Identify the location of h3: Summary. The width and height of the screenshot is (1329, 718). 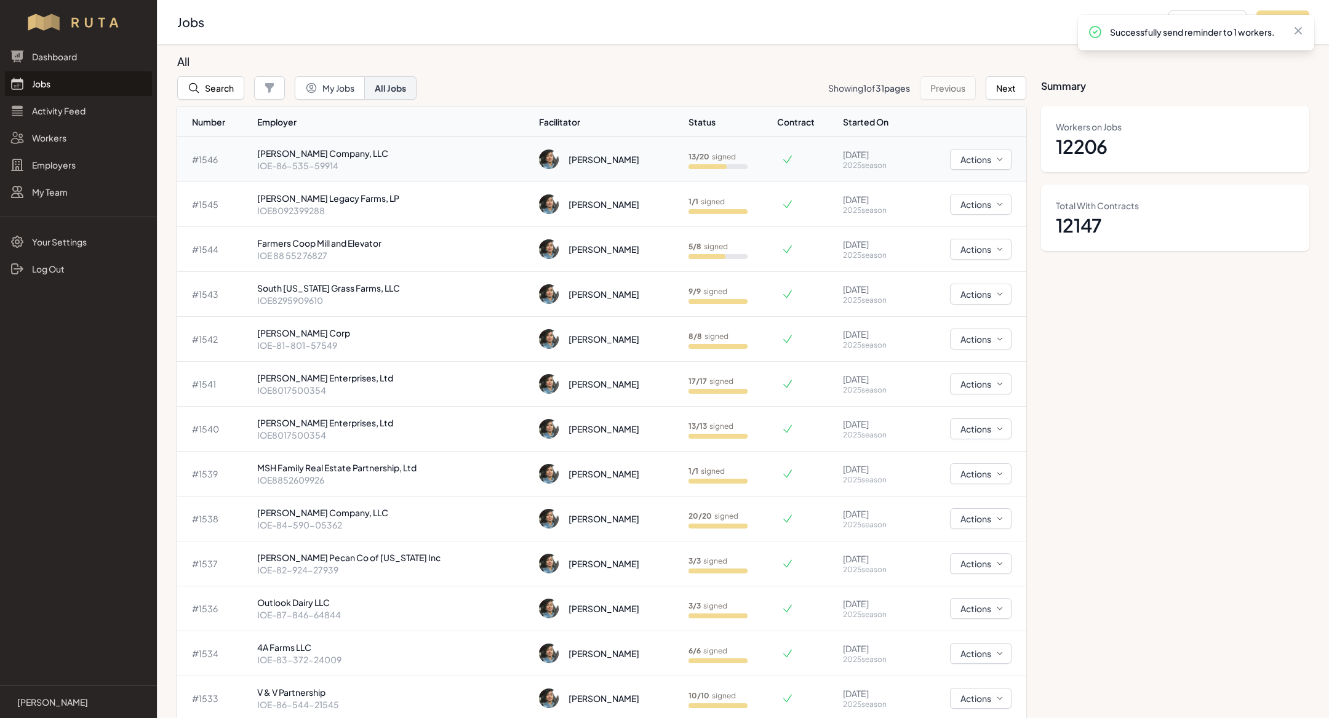
(1175, 74).